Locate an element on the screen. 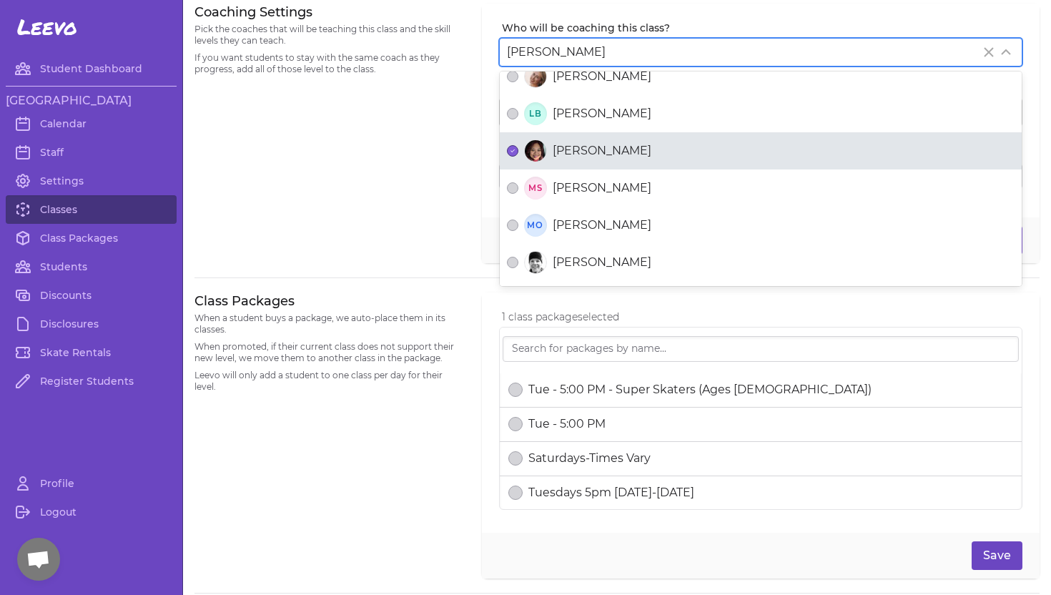  label: Who will be coaching this class? is located at coordinates (762, 28).